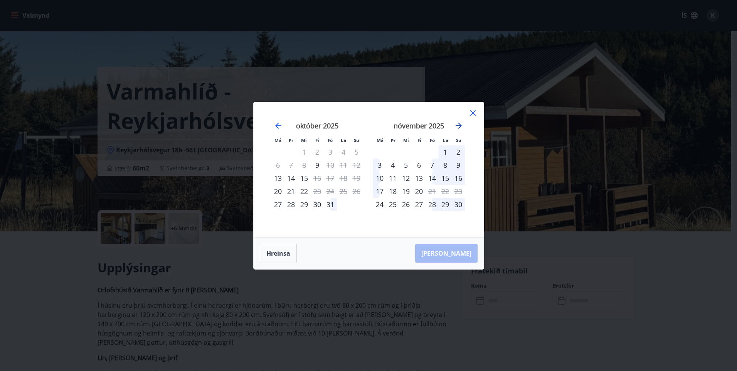 Image resolution: width=737 pixels, height=371 pixels. I want to click on td: mánudagur, 24. nóvember 2025, so click(380, 204).